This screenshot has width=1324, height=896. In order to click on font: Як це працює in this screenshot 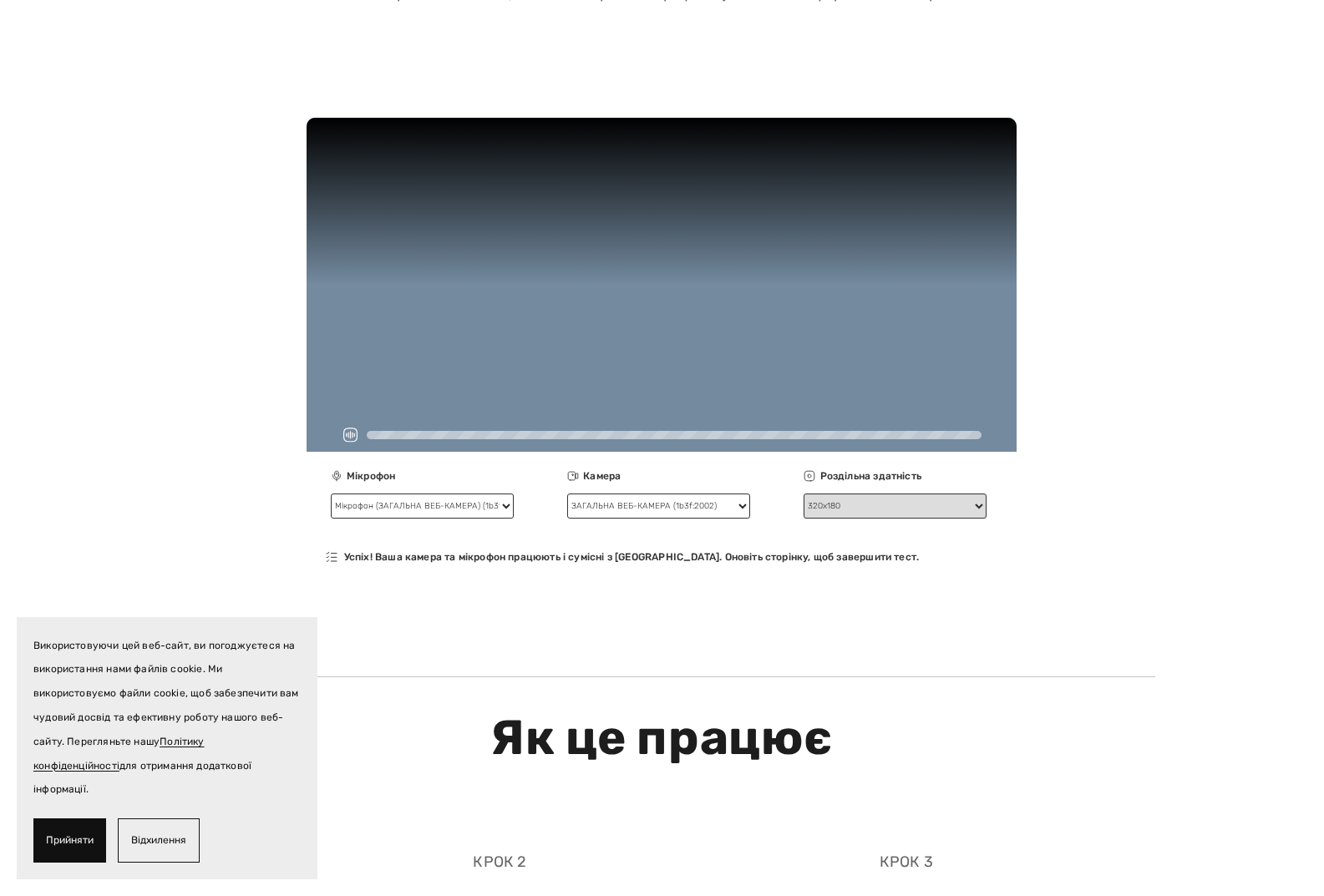, I will do `click(662, 737)`.